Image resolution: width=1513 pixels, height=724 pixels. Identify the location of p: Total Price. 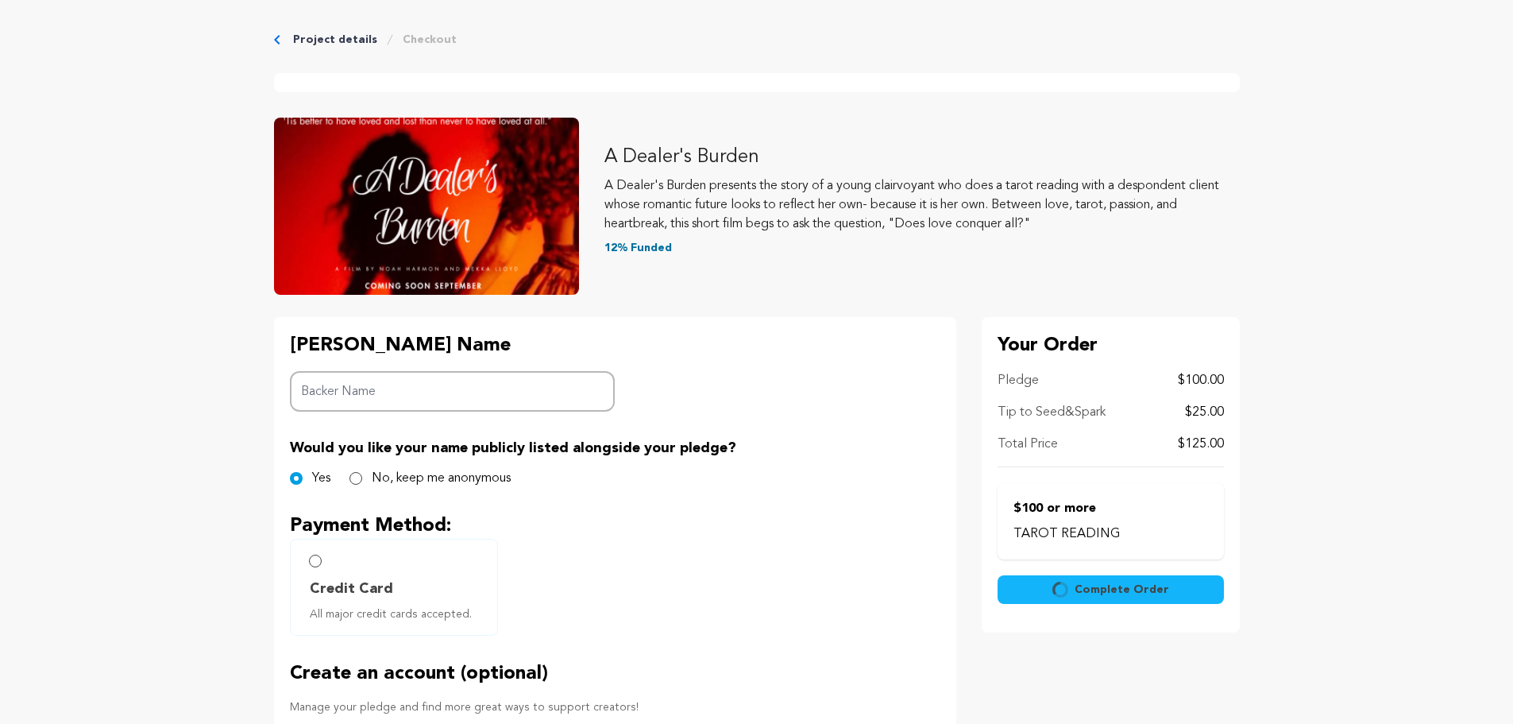
(1028, 444).